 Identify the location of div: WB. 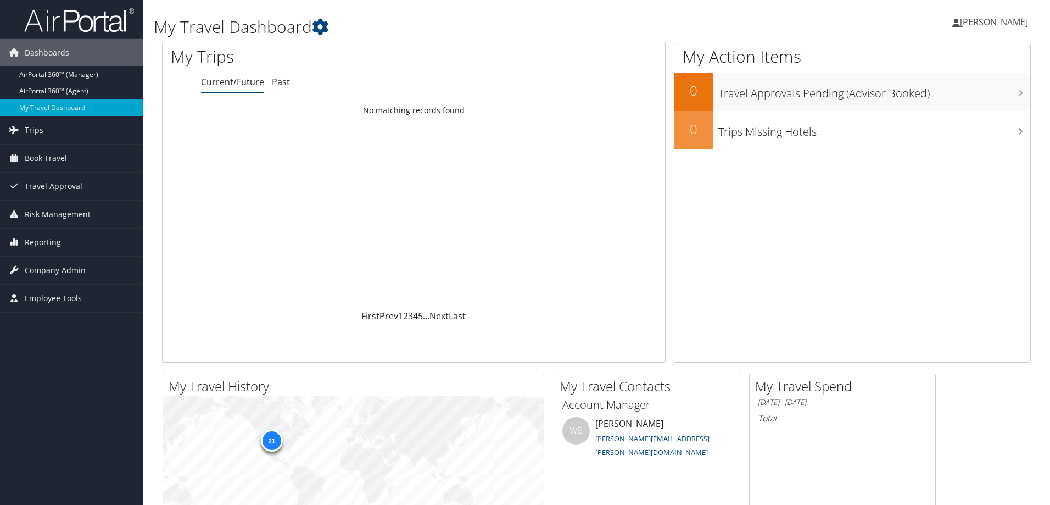
(576, 431).